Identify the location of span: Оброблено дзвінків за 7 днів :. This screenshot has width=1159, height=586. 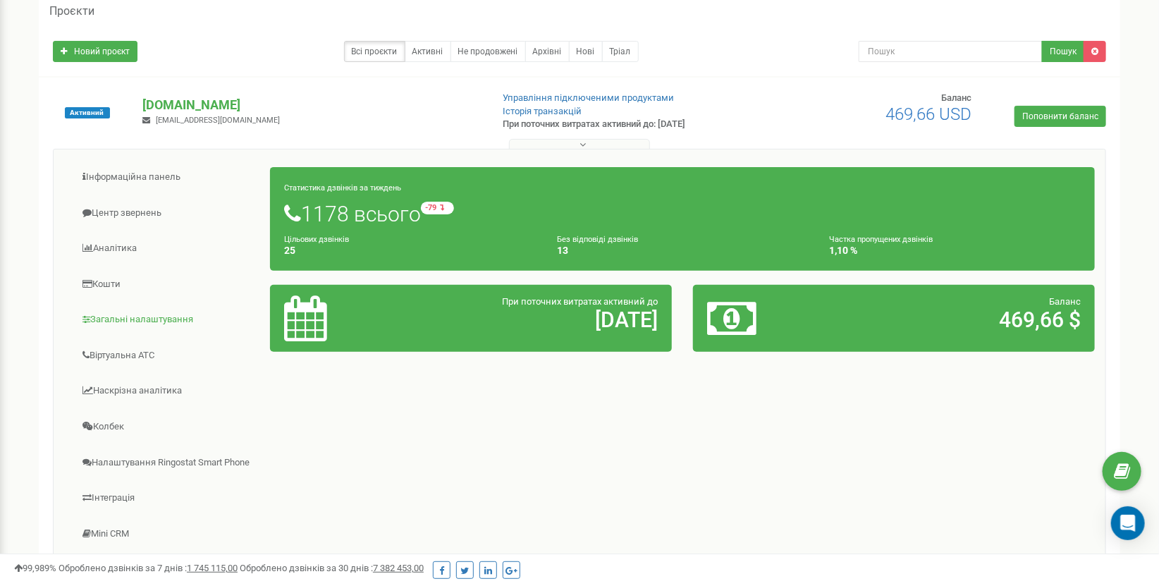
(148, 567).